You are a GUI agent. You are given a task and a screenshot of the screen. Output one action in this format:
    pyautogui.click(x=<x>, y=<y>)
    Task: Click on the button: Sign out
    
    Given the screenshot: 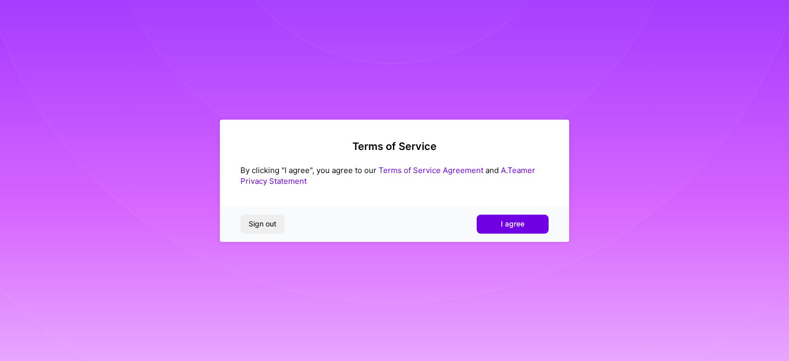 What is the action you would take?
    pyautogui.click(x=263, y=224)
    